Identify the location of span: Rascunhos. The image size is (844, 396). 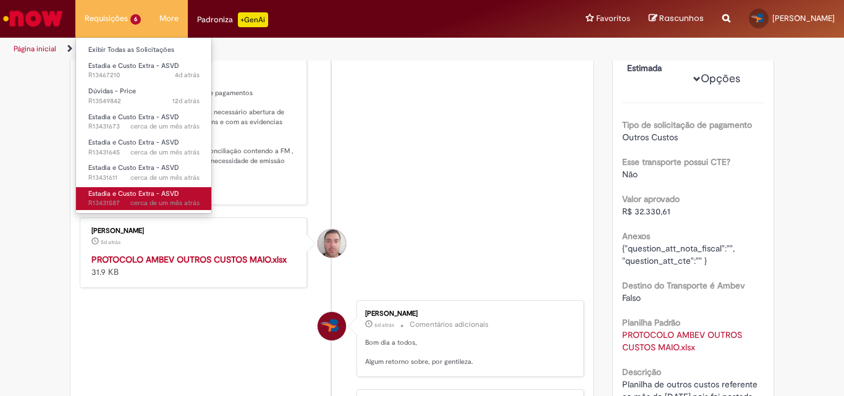
(681, 18).